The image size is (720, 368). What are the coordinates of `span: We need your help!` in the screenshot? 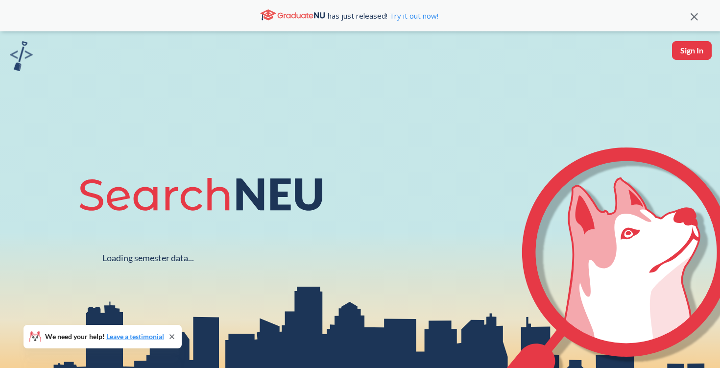 It's located at (104, 337).